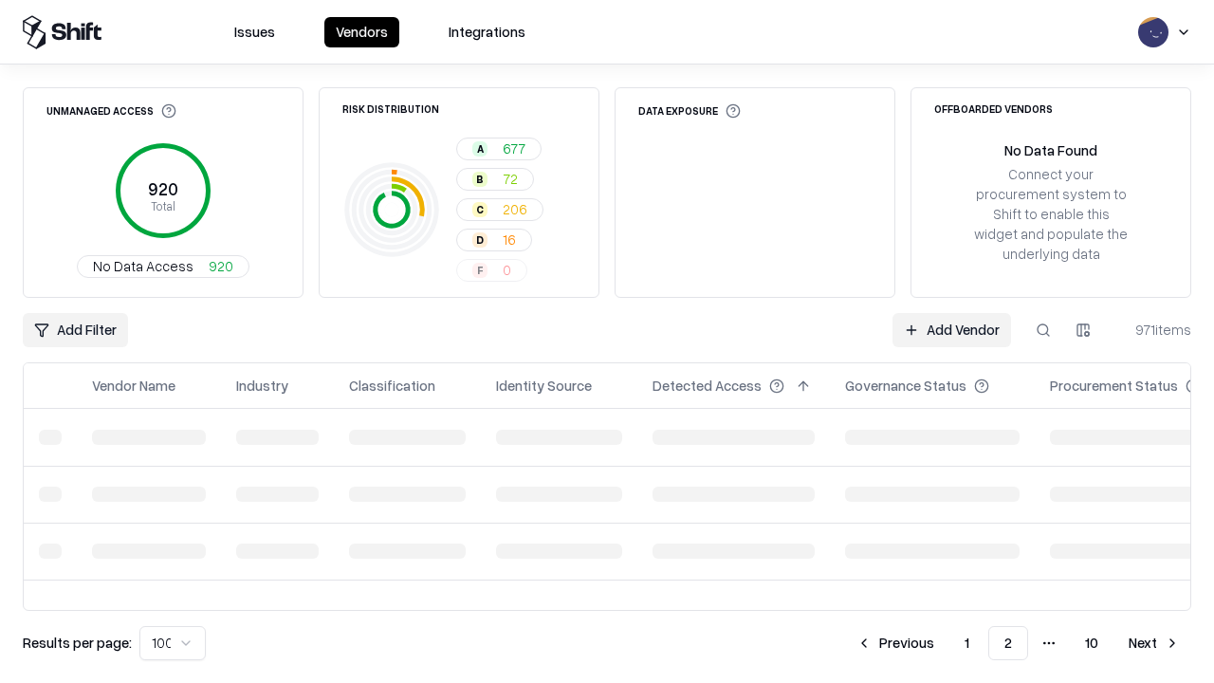  What do you see at coordinates (361, 32) in the screenshot?
I see `button: Vendors` at bounding box center [361, 32].